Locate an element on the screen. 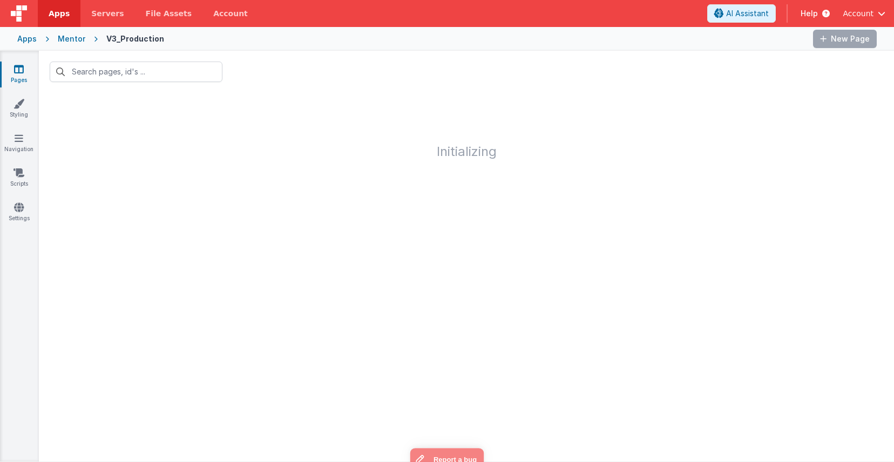  span: Servers is located at coordinates (107, 13).